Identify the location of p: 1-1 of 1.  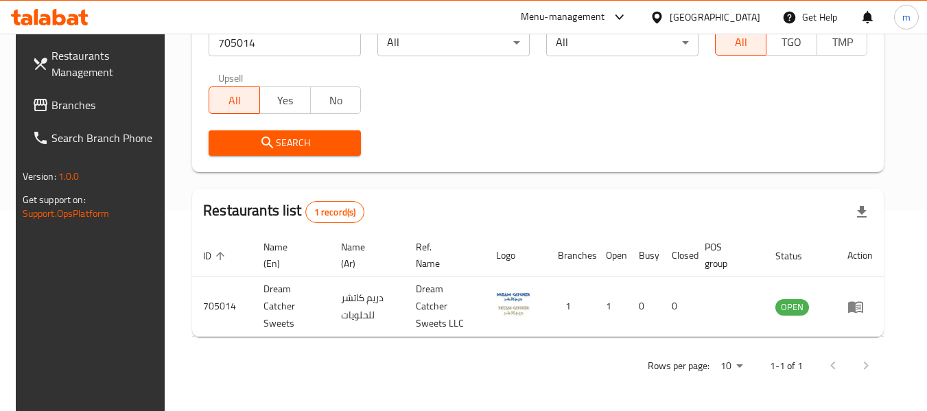
(786, 366).